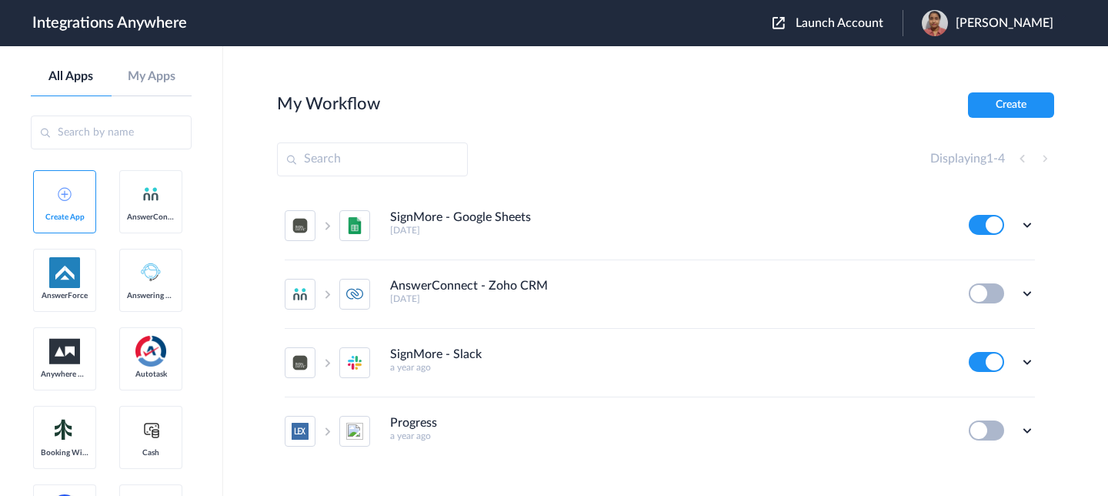  Describe the element at coordinates (990, 159) in the screenshot. I see `span: 1` at that location.